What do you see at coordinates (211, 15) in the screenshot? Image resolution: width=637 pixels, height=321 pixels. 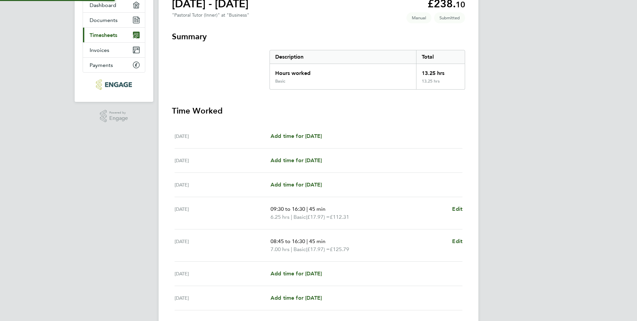 I see `div: "Pastoral Tutor (Inner)" at "Business"` at bounding box center [211, 15].